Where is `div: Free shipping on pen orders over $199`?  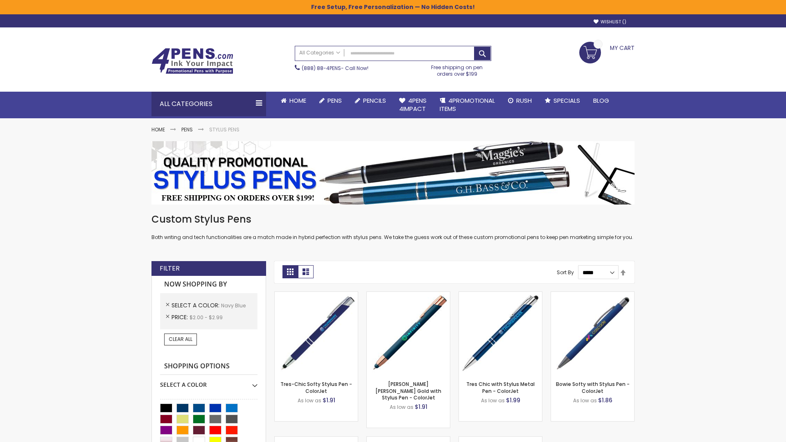 div: Free shipping on pen orders over $199 is located at coordinates (457, 69).